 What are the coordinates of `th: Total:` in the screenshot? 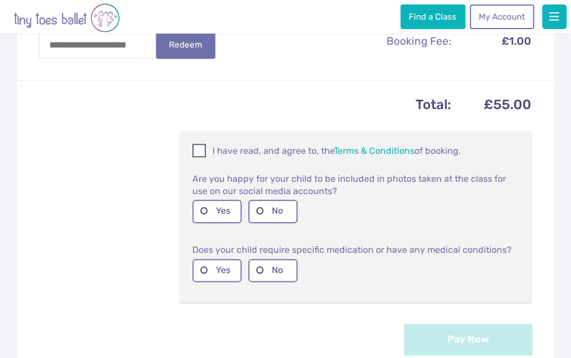 It's located at (245, 105).